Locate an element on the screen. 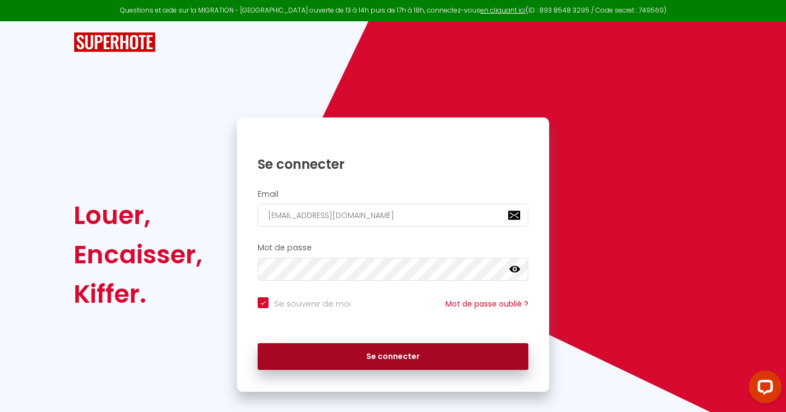 The image size is (786, 412). h1: Se connecter is located at coordinates (393, 164).